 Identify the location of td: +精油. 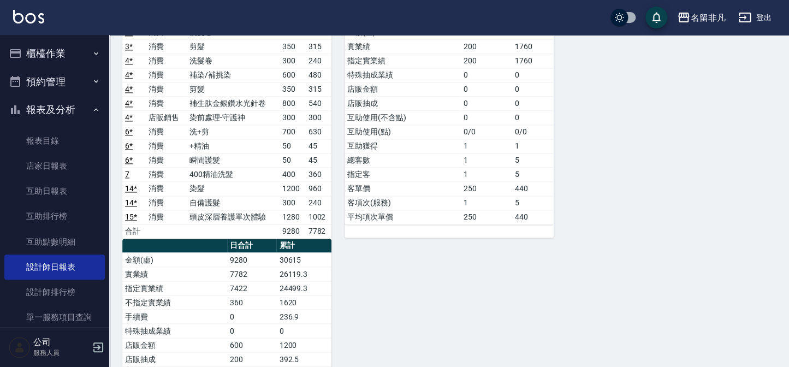
(233, 146).